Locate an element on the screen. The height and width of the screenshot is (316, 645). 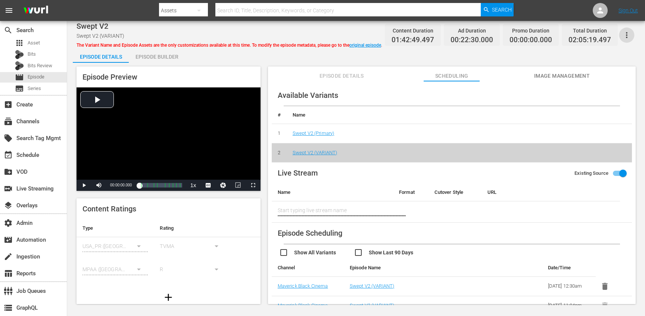
th: Episode Name is located at coordinates (425, 268).